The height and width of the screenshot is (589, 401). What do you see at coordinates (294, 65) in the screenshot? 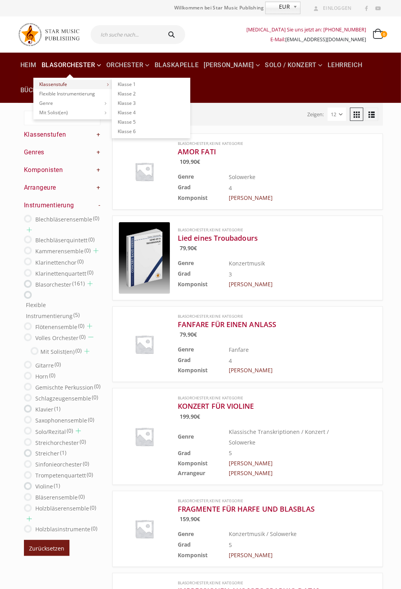
I see `a: Solo / Konzert` at bounding box center [294, 65].